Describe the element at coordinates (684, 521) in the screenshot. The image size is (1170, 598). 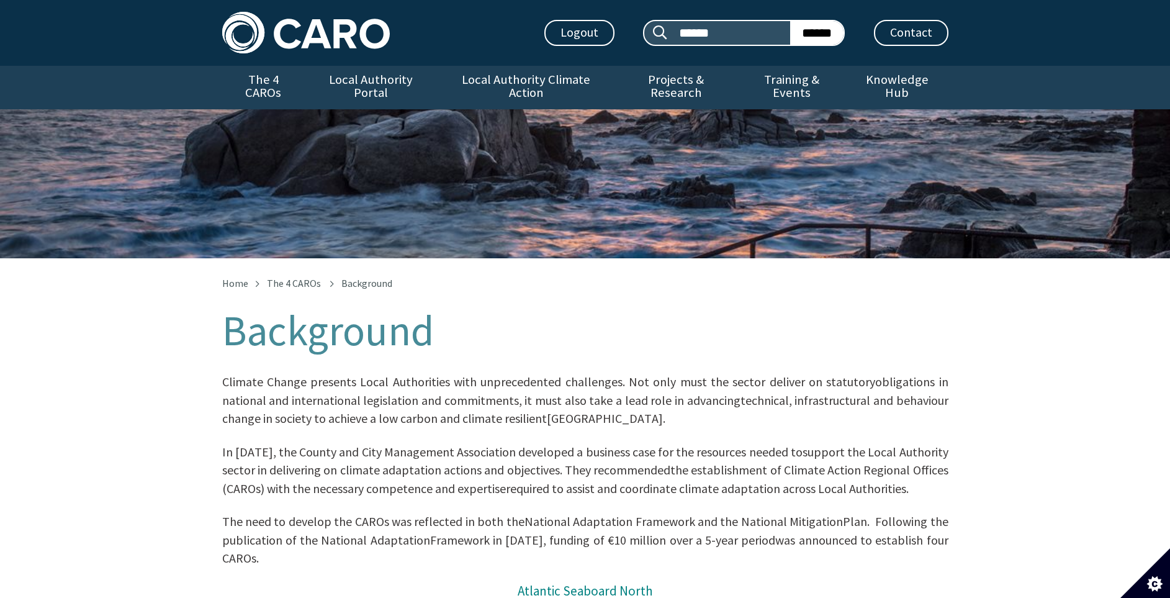
I see `span: National Adaptation Framework and the National Mitigation` at that location.